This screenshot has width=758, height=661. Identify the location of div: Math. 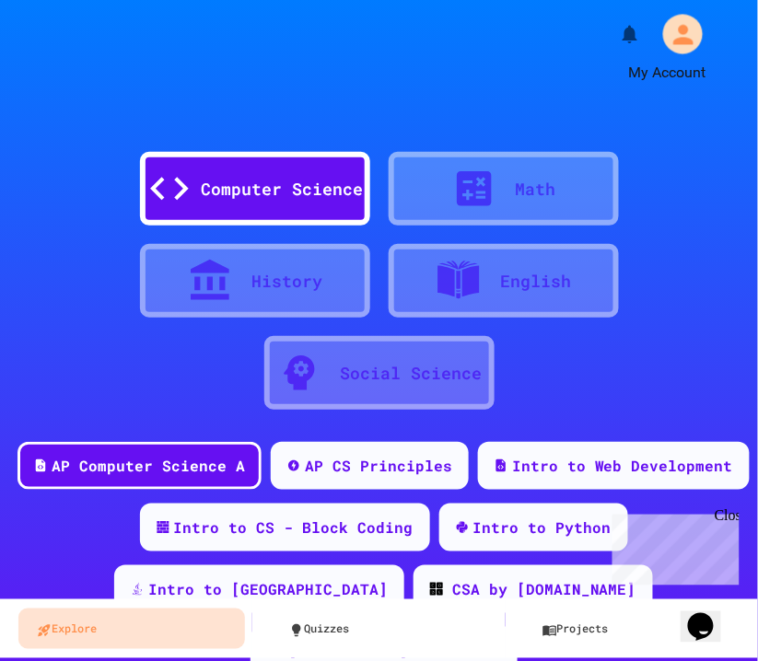
(536, 189).